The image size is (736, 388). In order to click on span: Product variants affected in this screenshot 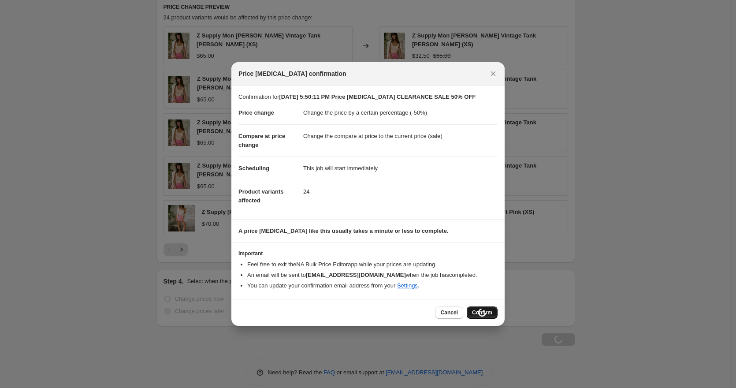, I will do `click(261, 196)`.